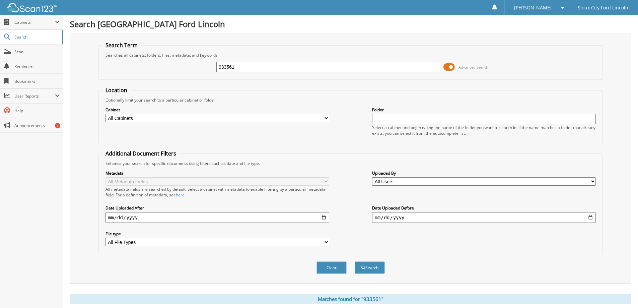  What do you see at coordinates (122, 45) in the screenshot?
I see `legend: Search Term` at bounding box center [122, 45].